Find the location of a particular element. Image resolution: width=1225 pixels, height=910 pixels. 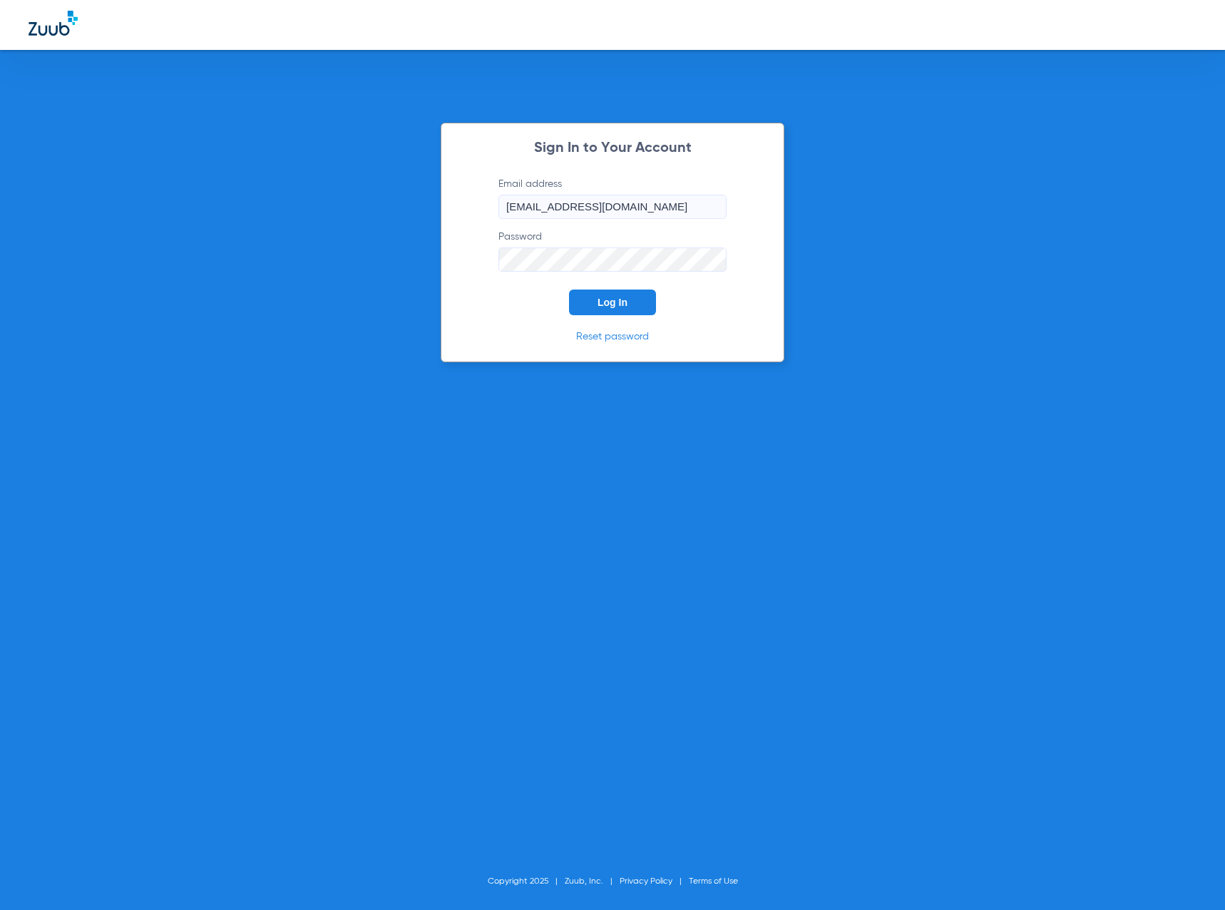

a: Terms of Use is located at coordinates (713, 881).